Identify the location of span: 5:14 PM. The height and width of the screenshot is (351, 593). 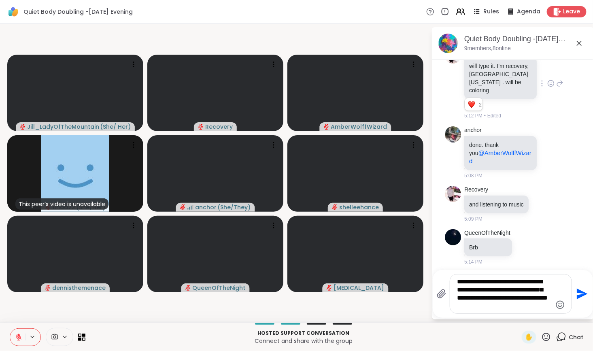
(473, 262).